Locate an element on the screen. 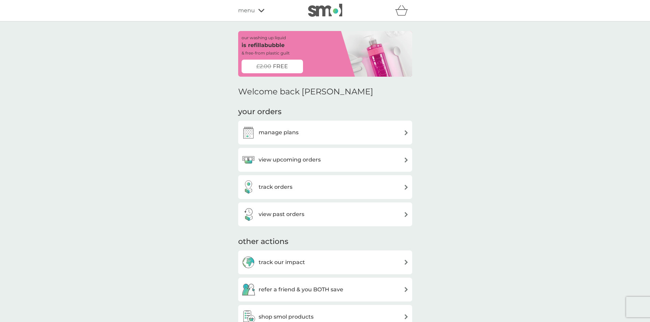 The height and width of the screenshot is (322, 650). div: basket is located at coordinates (404, 11).